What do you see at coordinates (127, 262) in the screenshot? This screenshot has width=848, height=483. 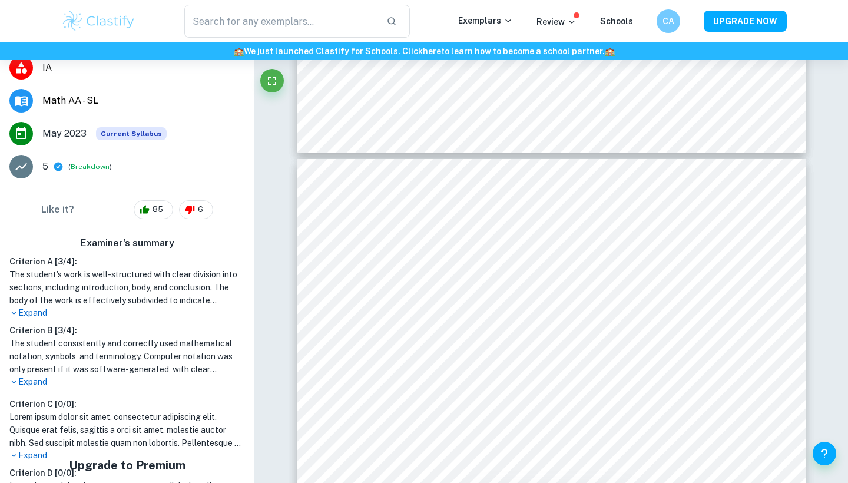 I see `h6: Criterion A [ 3 / 4 ]:` at bounding box center [127, 262].